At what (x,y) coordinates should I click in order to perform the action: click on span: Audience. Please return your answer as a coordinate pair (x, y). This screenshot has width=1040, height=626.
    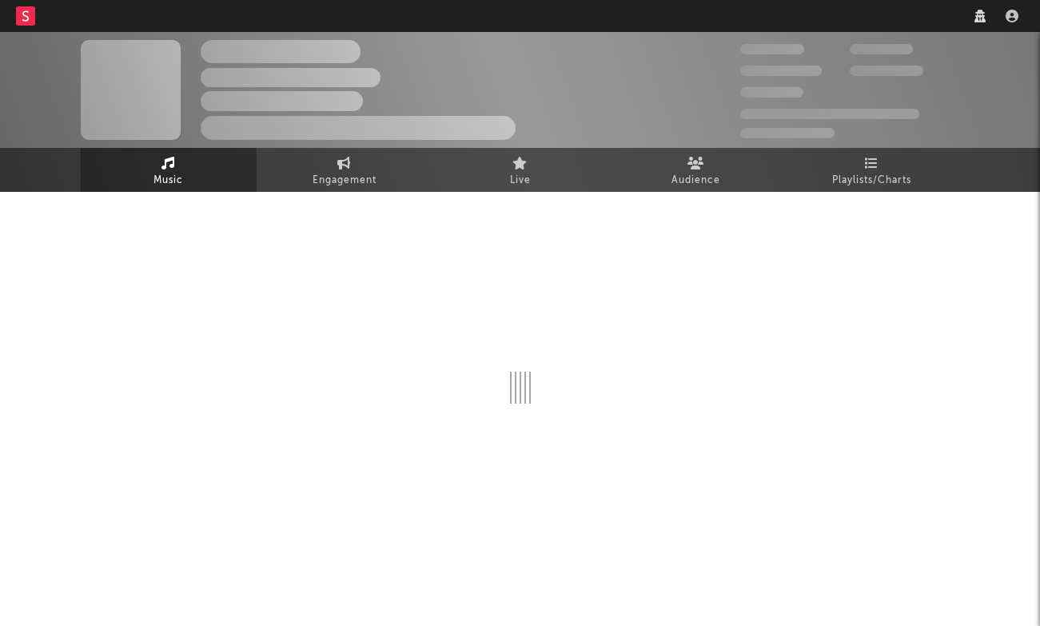
    Looking at the image, I should click on (695, 181).